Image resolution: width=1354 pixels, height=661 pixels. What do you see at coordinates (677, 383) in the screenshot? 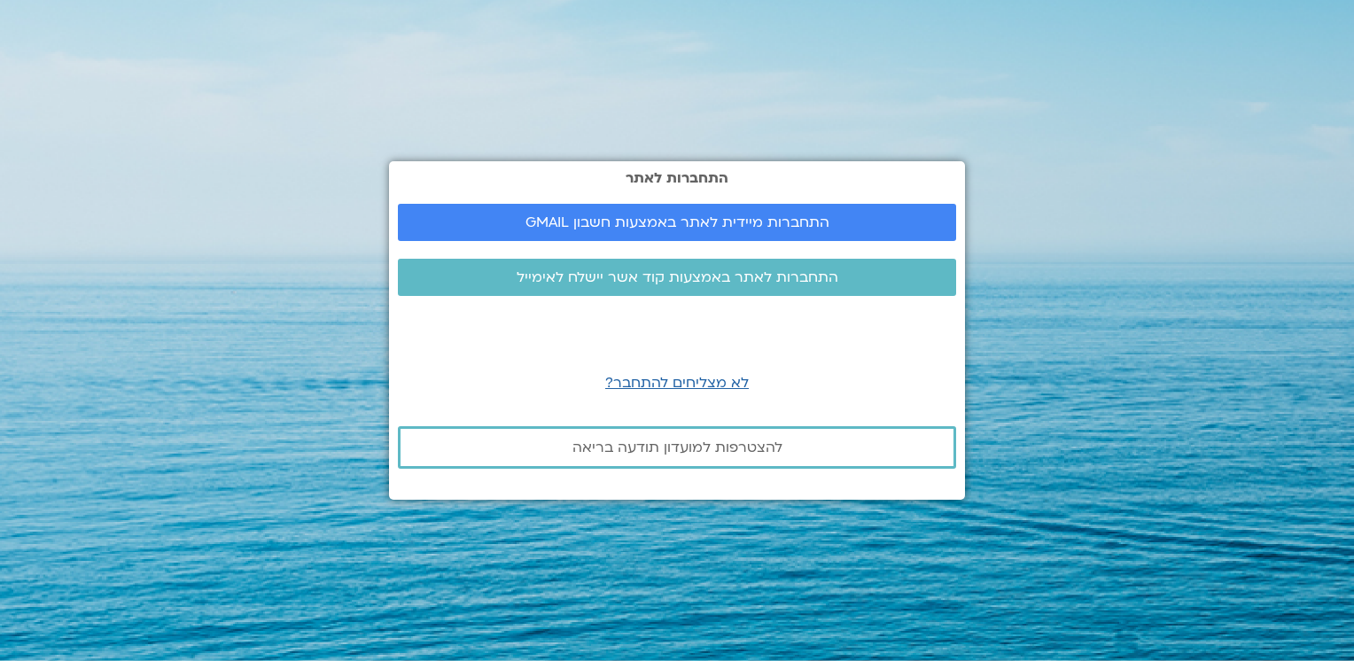
I see `a: לא מצליחים להתחבר?` at bounding box center [677, 383].